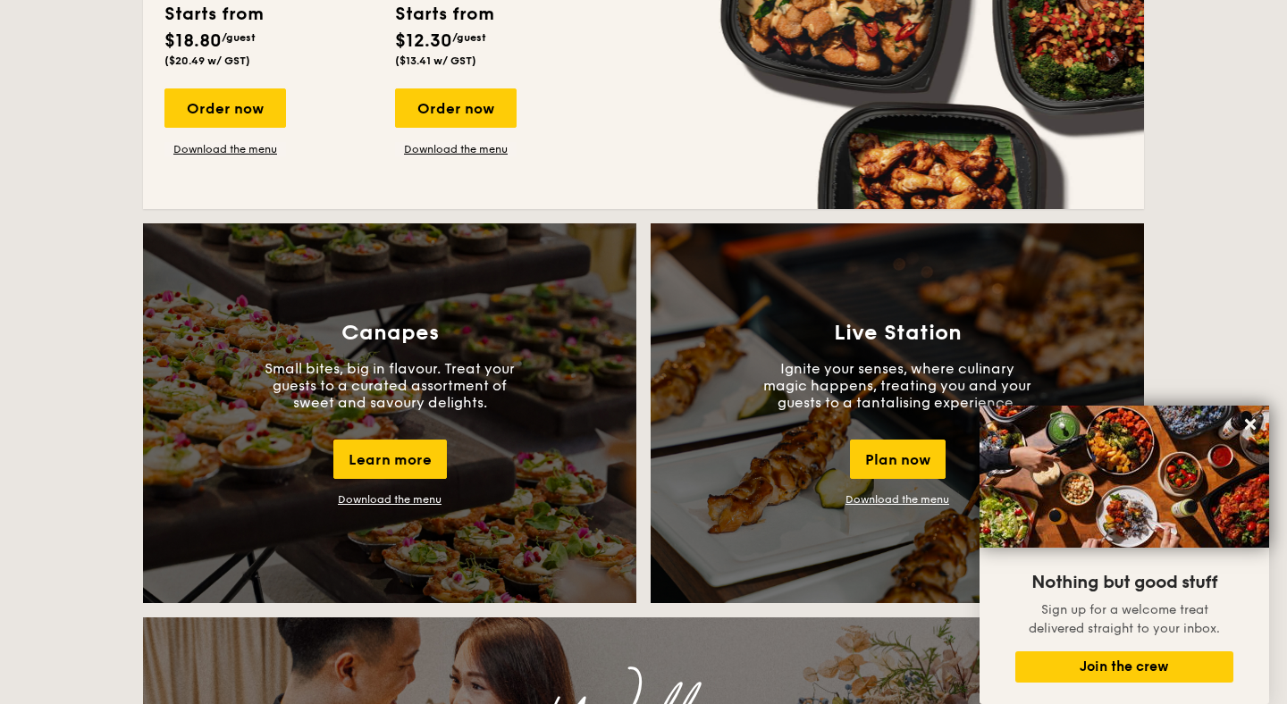  I want to click on span: Sign up for a welcome treat delivered straight to your inbox., so click(1124, 619).